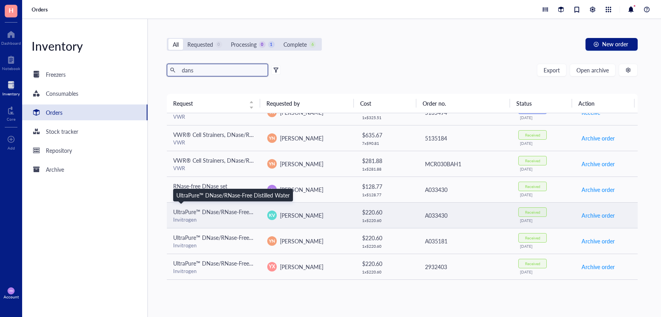  I want to click on span: H, so click(11, 10).